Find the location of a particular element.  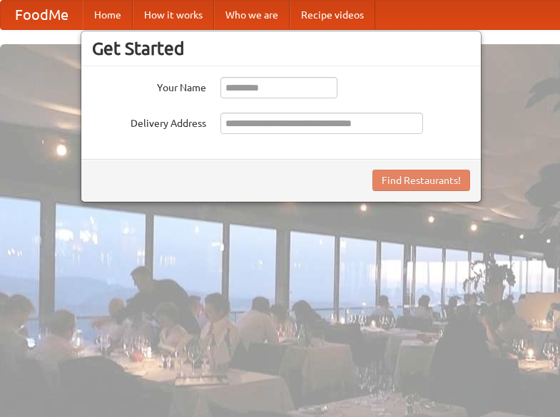

a: Who we are is located at coordinates (252, 15).